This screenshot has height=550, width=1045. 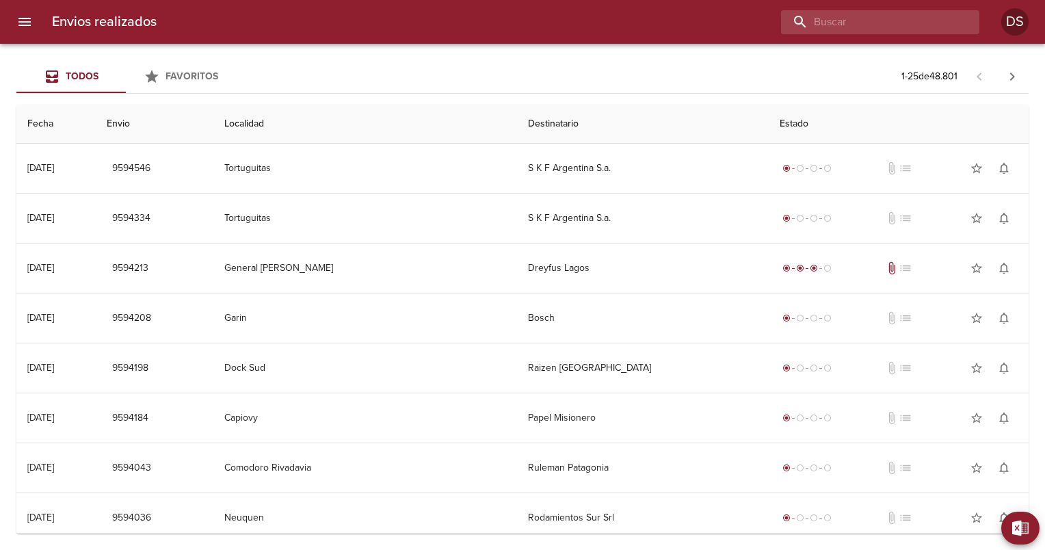 I want to click on div: En viaje, so click(x=807, y=268).